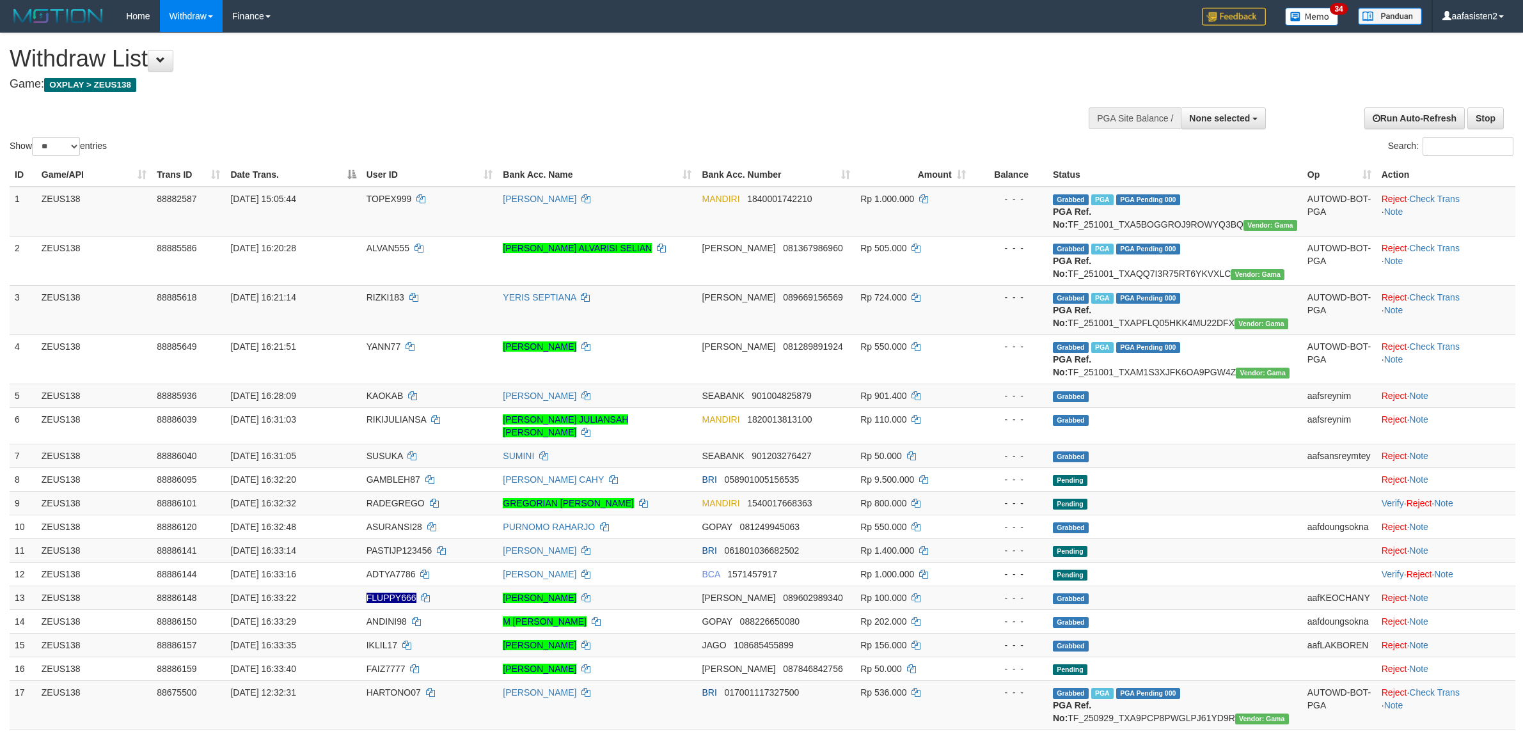 The height and width of the screenshot is (734, 1523). Describe the element at coordinates (176, 248) in the screenshot. I see `span: 88885586` at that location.